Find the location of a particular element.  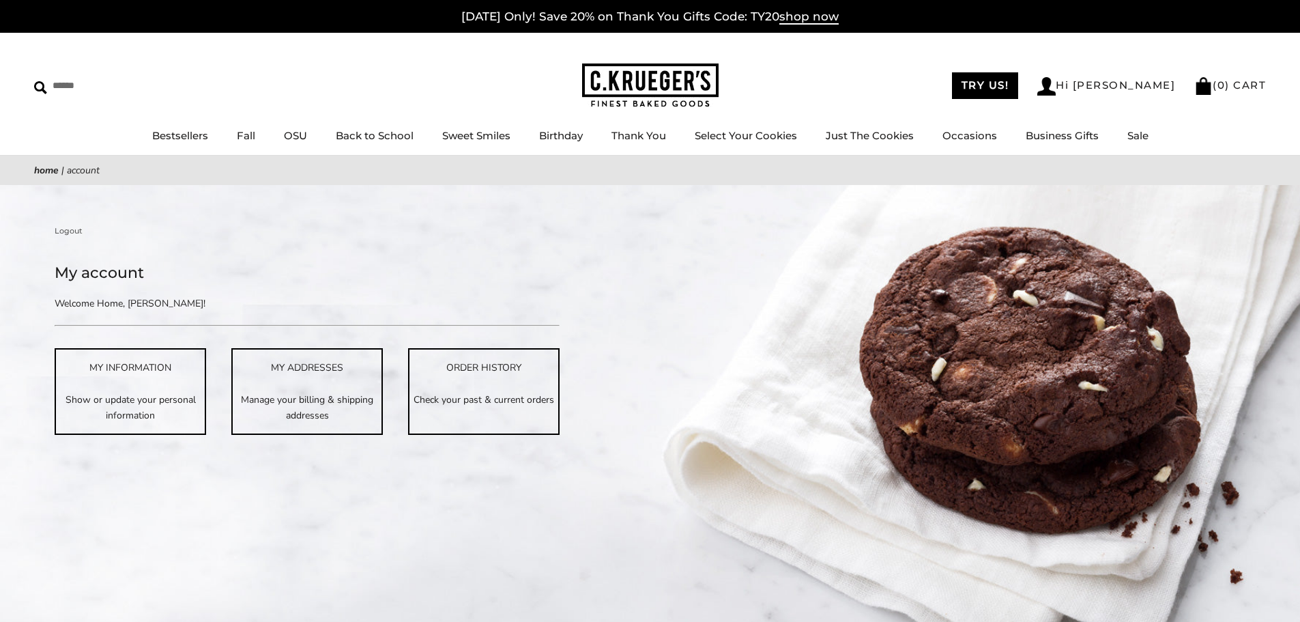

div: ORDER HISTORY is located at coordinates (484, 367).